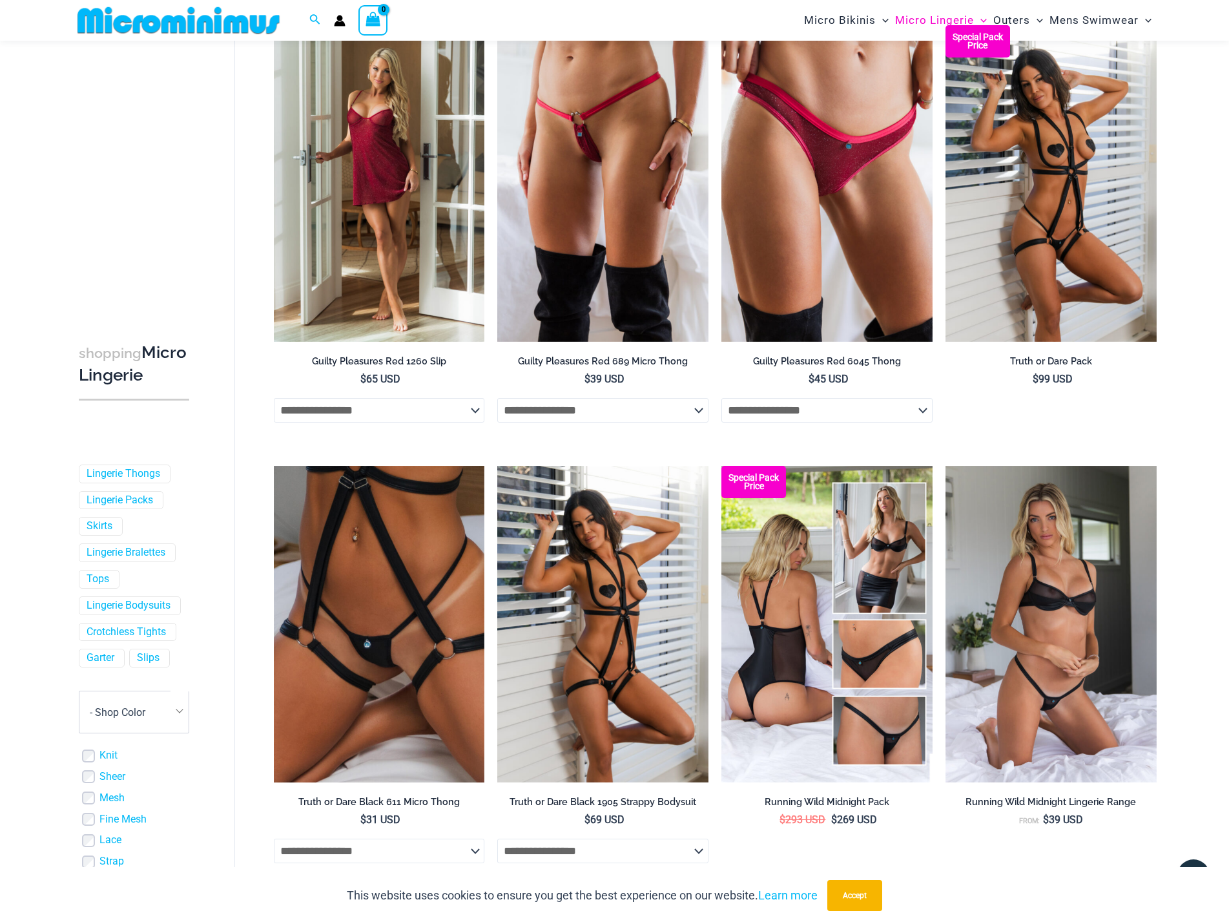  What do you see at coordinates (827, 361) in the screenshot?
I see `h2: Guilty Pleasures Red 6045 Thong` at bounding box center [827, 361].